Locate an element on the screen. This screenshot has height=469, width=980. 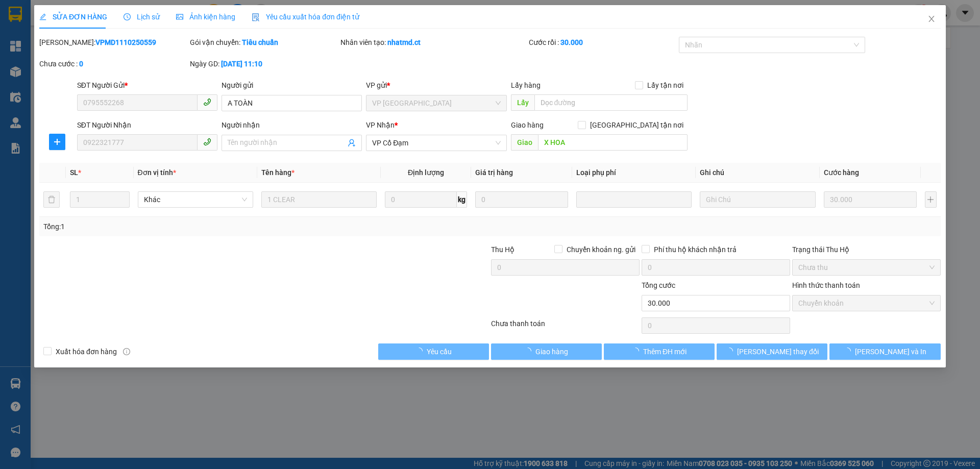
span: info-circle is located at coordinates (127, 352).